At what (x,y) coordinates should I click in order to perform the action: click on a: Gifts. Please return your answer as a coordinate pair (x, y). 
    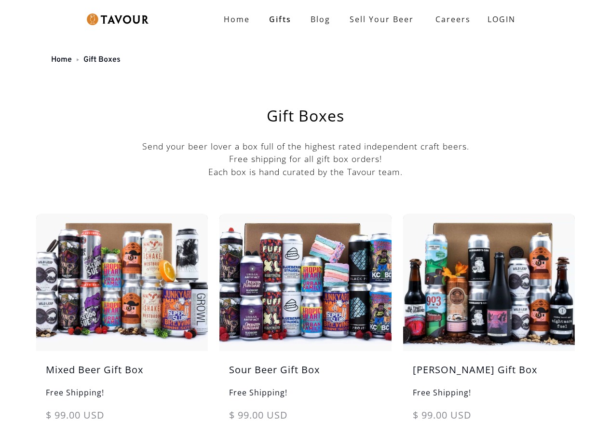
    Looking at the image, I should click on (280, 19).